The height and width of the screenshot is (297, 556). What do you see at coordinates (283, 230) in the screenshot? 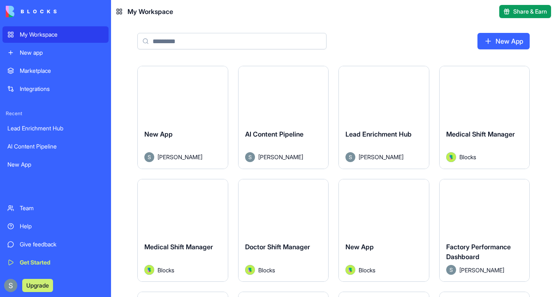
I see `a: Doctor Shift ManagerAvatarBlocks` at bounding box center [283, 230].